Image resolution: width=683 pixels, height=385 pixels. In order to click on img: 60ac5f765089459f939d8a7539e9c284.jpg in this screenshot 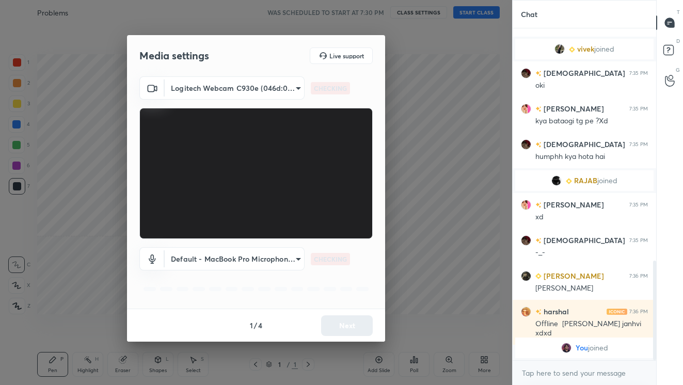, I will do `click(526, 276)`.